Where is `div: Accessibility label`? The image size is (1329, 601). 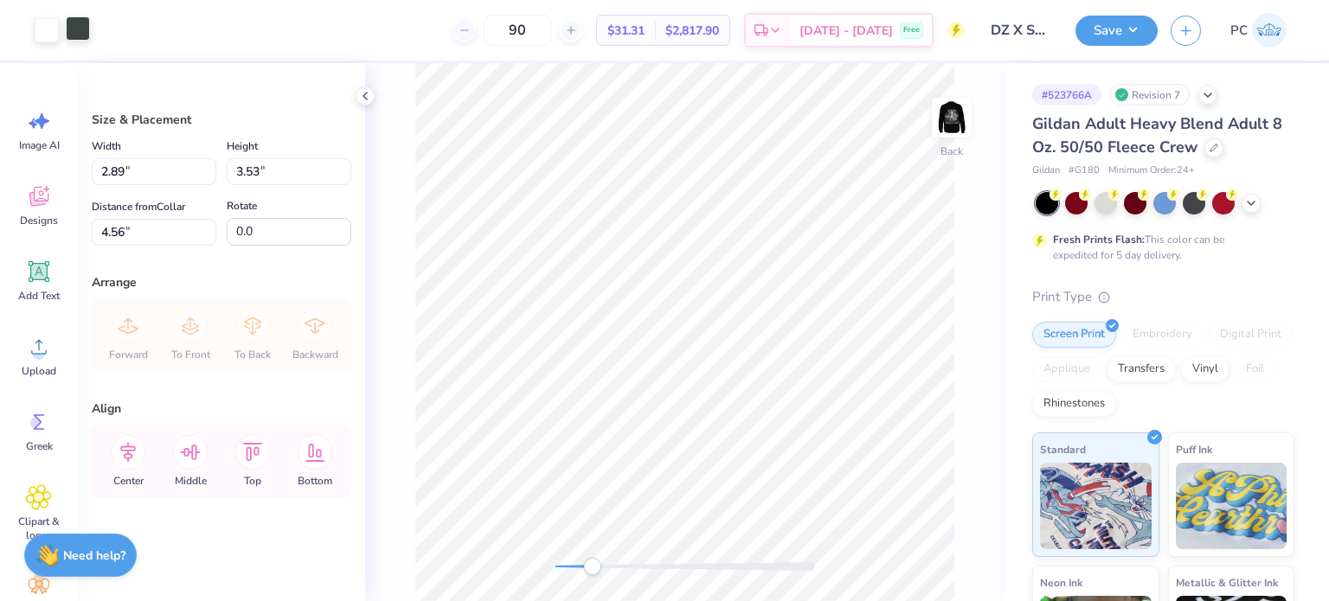
div: Accessibility label is located at coordinates (592, 567).